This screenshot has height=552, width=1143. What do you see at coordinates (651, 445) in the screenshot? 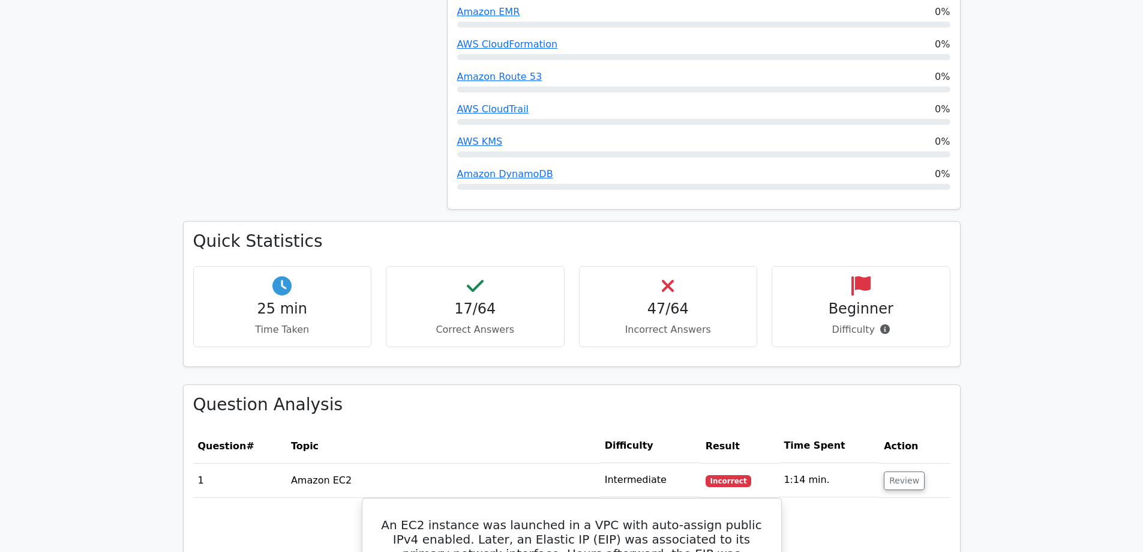
I see `th: Difficulty` at bounding box center [651, 445].